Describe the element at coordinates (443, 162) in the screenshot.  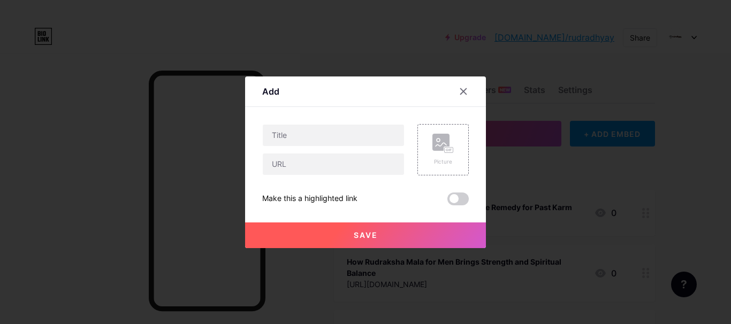
I see `div: Picture` at that location.